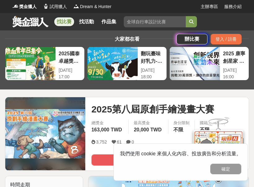 Image resolution: width=254 pixels, height=187 pixels. Describe the element at coordinates (155, 22) in the screenshot. I see `input: 全球自行車設計比賽` at that location.